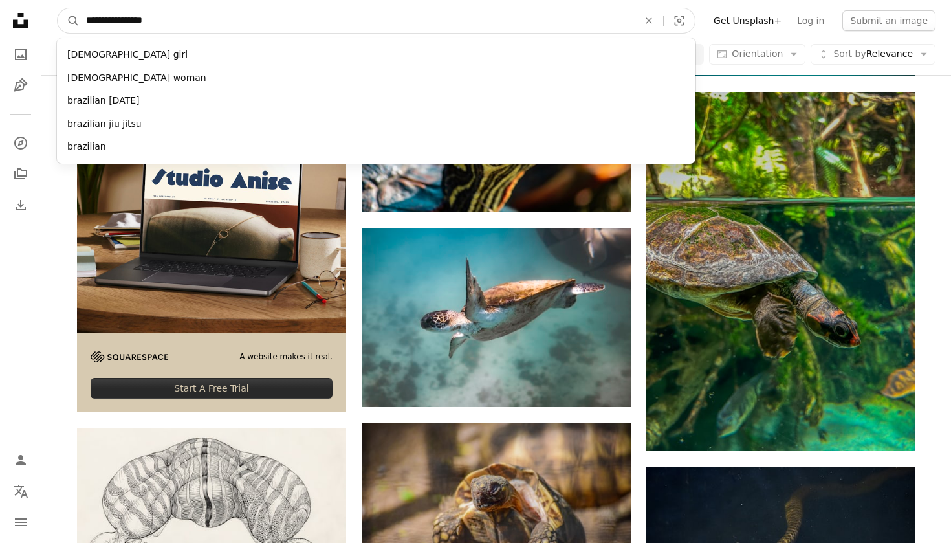 The image size is (951, 543). Describe the element at coordinates (21, 174) in the screenshot. I see `a: Collections` at that location.